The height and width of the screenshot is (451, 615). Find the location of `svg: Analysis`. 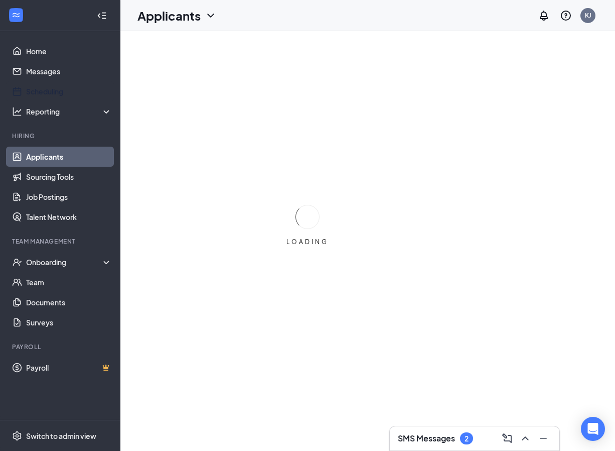

svg: Analysis is located at coordinates (17, 111).